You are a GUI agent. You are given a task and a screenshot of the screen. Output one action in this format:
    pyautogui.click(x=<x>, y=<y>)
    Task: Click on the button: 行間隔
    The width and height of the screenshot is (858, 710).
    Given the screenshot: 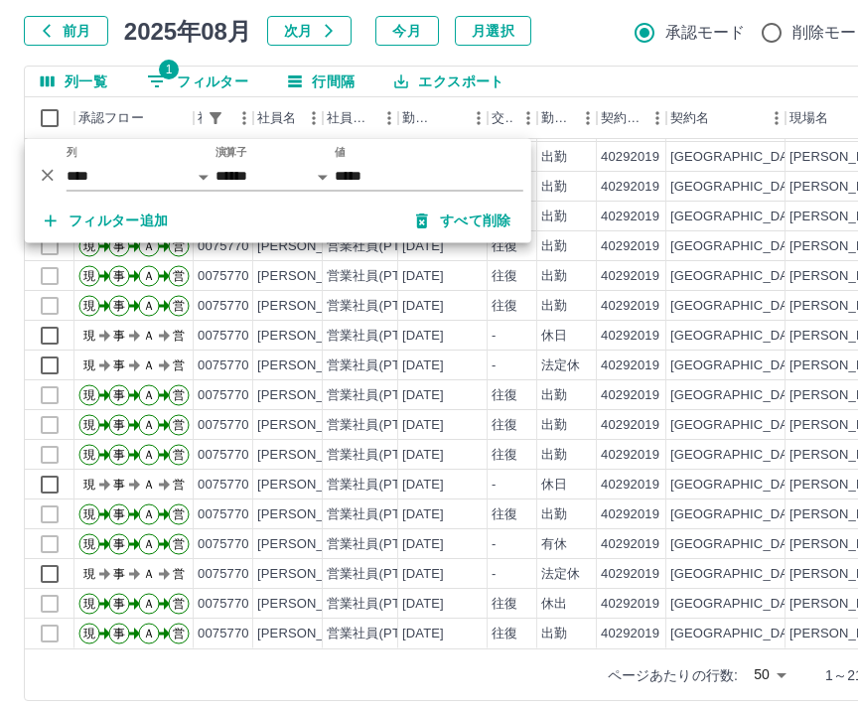 What is the action you would take?
    pyautogui.click(x=321, y=81)
    